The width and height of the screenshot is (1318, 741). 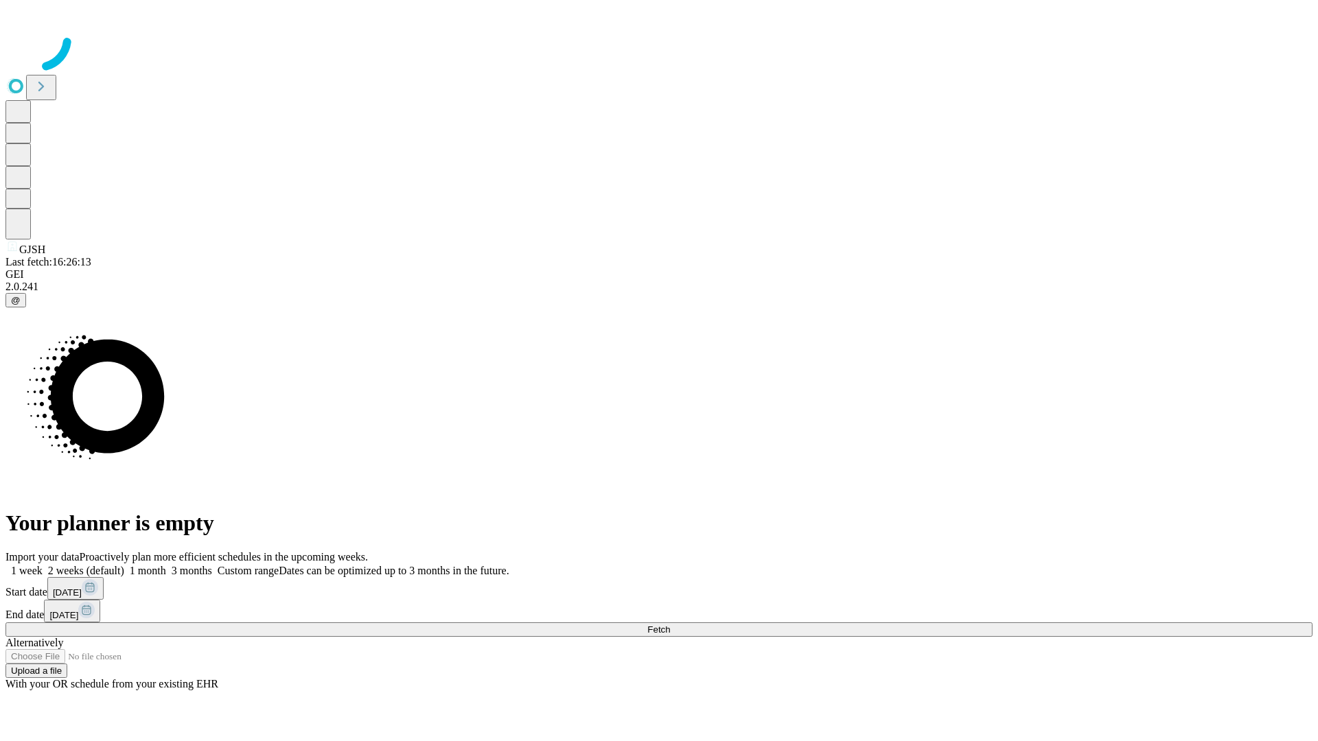 I want to click on span: 3 months, so click(x=191, y=570).